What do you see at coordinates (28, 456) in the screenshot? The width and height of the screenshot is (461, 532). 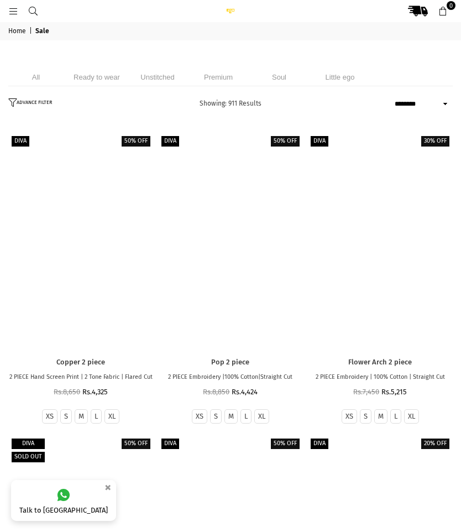 I see `span: Sold out` at bounding box center [28, 456].